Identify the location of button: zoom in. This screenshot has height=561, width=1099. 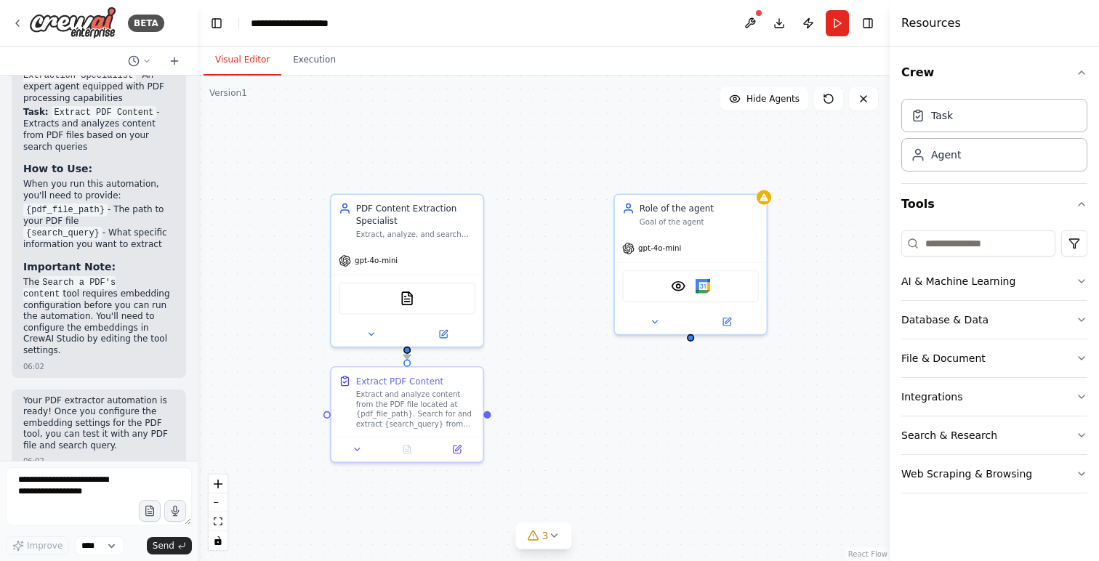
(218, 484).